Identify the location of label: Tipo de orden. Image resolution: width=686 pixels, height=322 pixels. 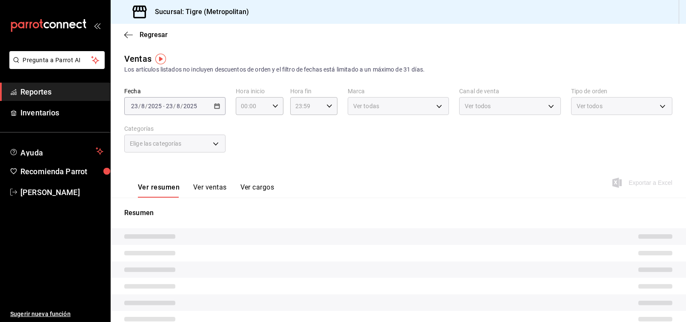
(622, 91).